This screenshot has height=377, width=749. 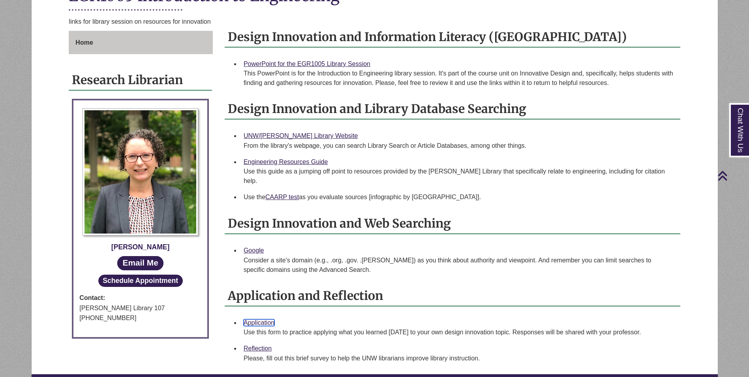 I want to click on div: Guide Page Menu, so click(x=141, y=43).